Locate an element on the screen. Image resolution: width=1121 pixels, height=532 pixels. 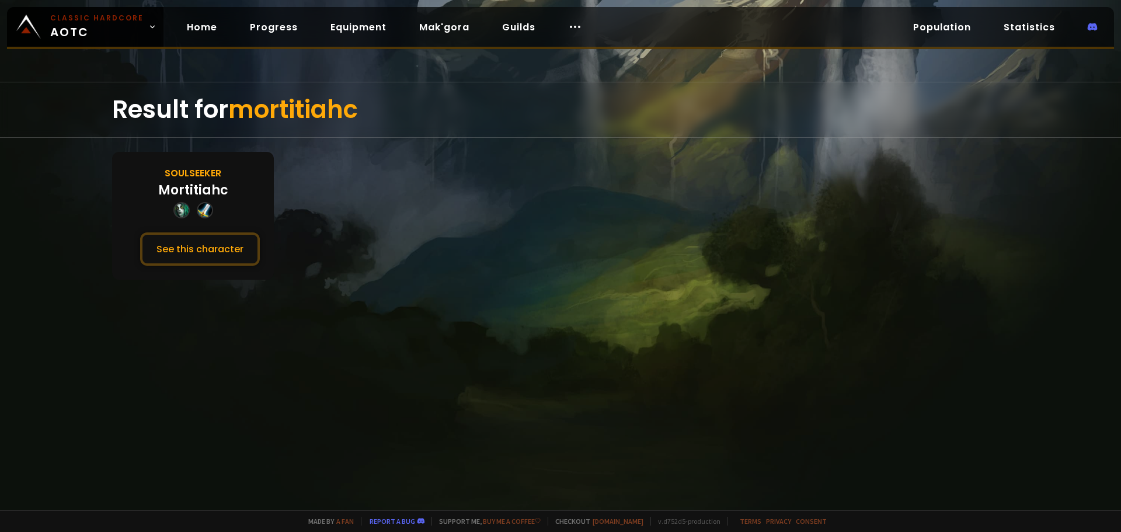
a: Home is located at coordinates (202, 27).